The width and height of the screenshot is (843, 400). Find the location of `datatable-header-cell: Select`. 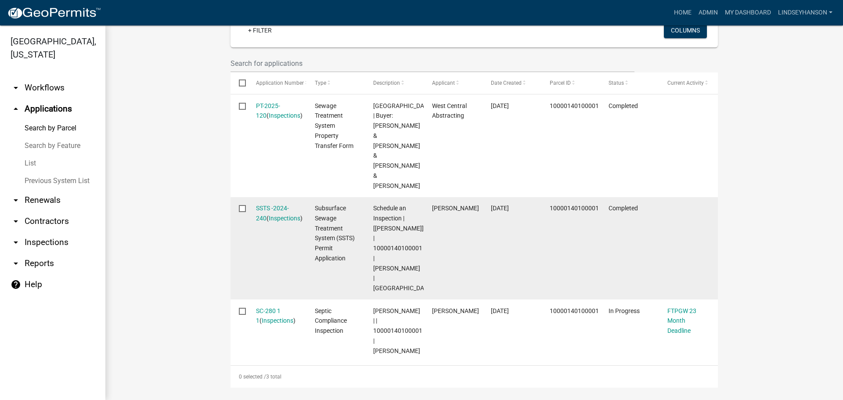

datatable-header-cell: Select is located at coordinates (239, 83).